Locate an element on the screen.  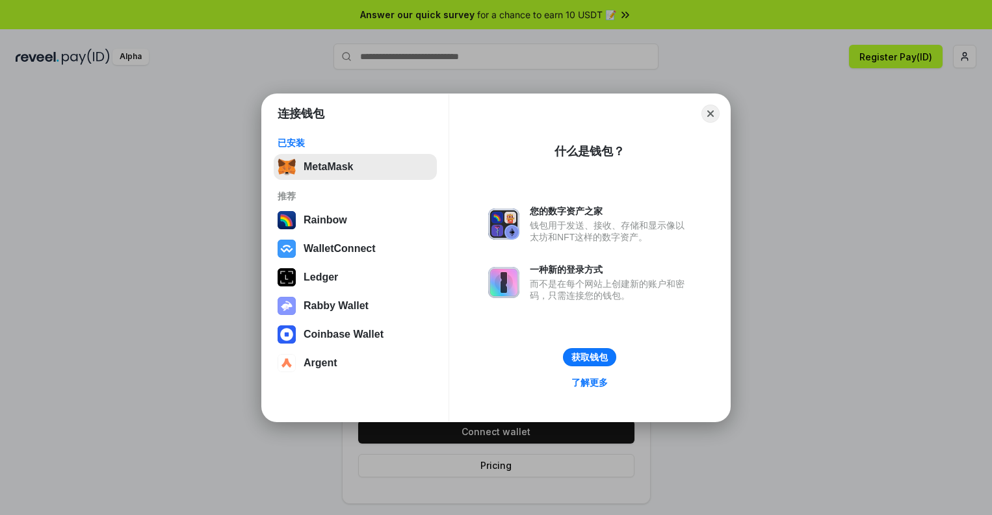
img: svg+xml,%3Csvg%20xmlns%3D%22http%3A%2F%2Fwww.w3.org%2F2000%2Fsvg%22%20width%3D%2228%22%20height%3... is located at coordinates (287, 277).